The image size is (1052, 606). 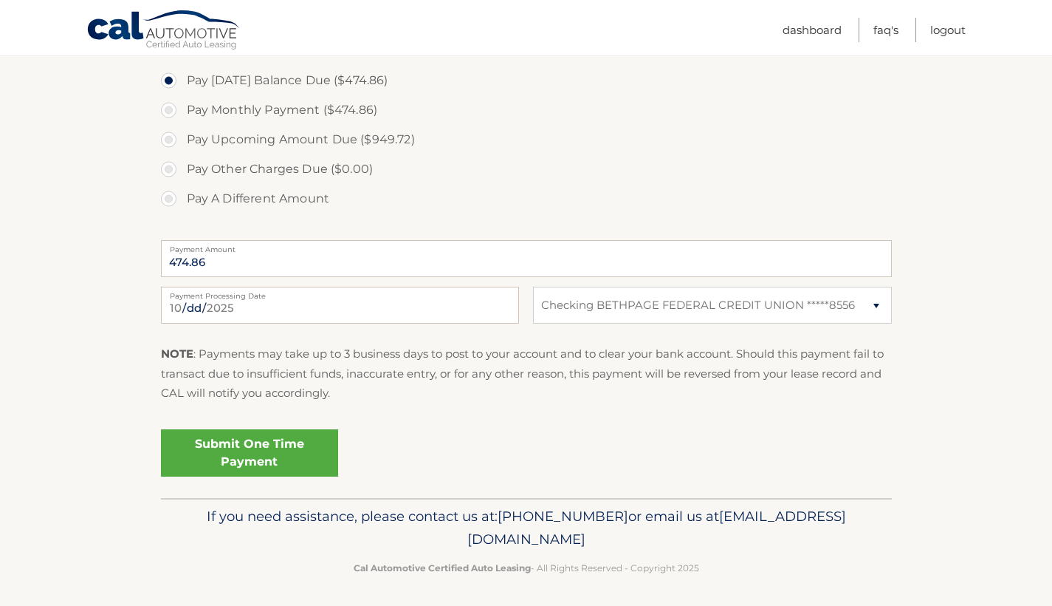 I want to click on p: : Payments may take up to 3 business days to post to your account and to clear your bank account...., so click(x=527, y=373).